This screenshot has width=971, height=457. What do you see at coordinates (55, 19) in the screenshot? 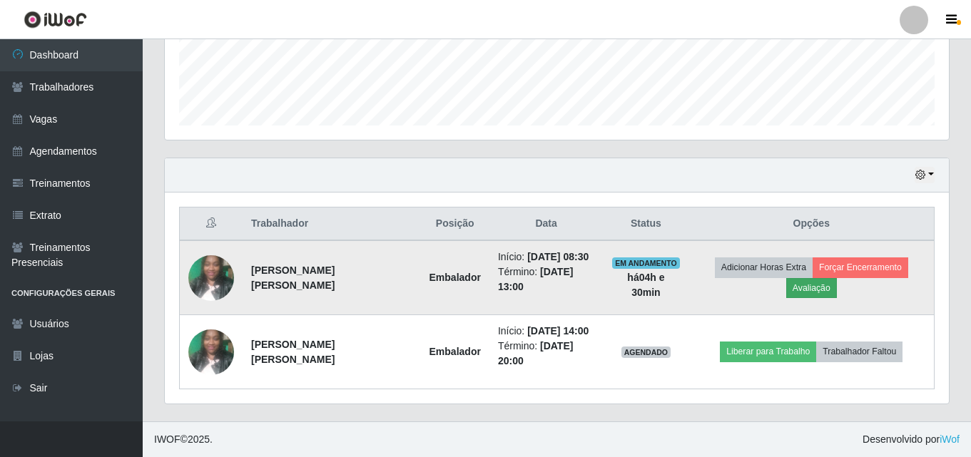
I see `img: CoreUI Logo` at bounding box center [55, 19].